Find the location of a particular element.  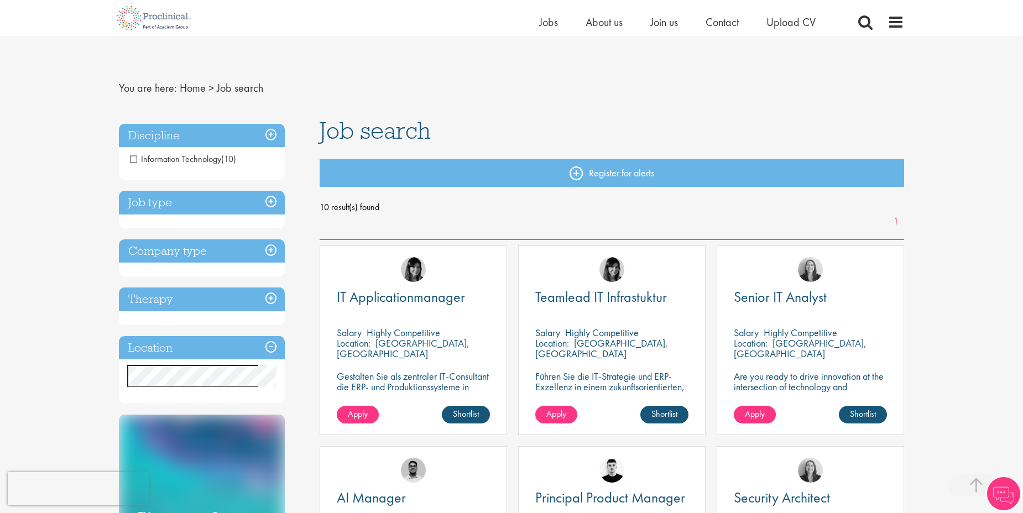

a: AI Manager is located at coordinates (413, 498).